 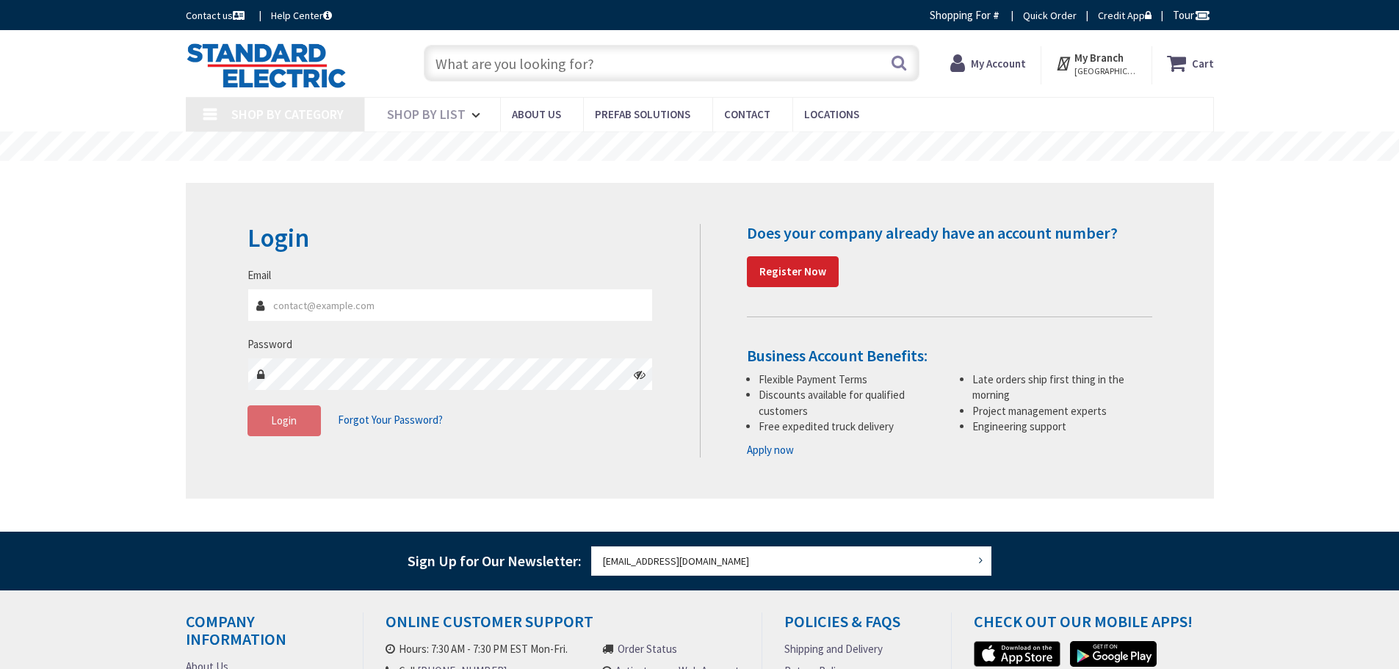 What do you see at coordinates (857, 627) in the screenshot?
I see `h4: Policies & FAQs` at bounding box center [857, 627].